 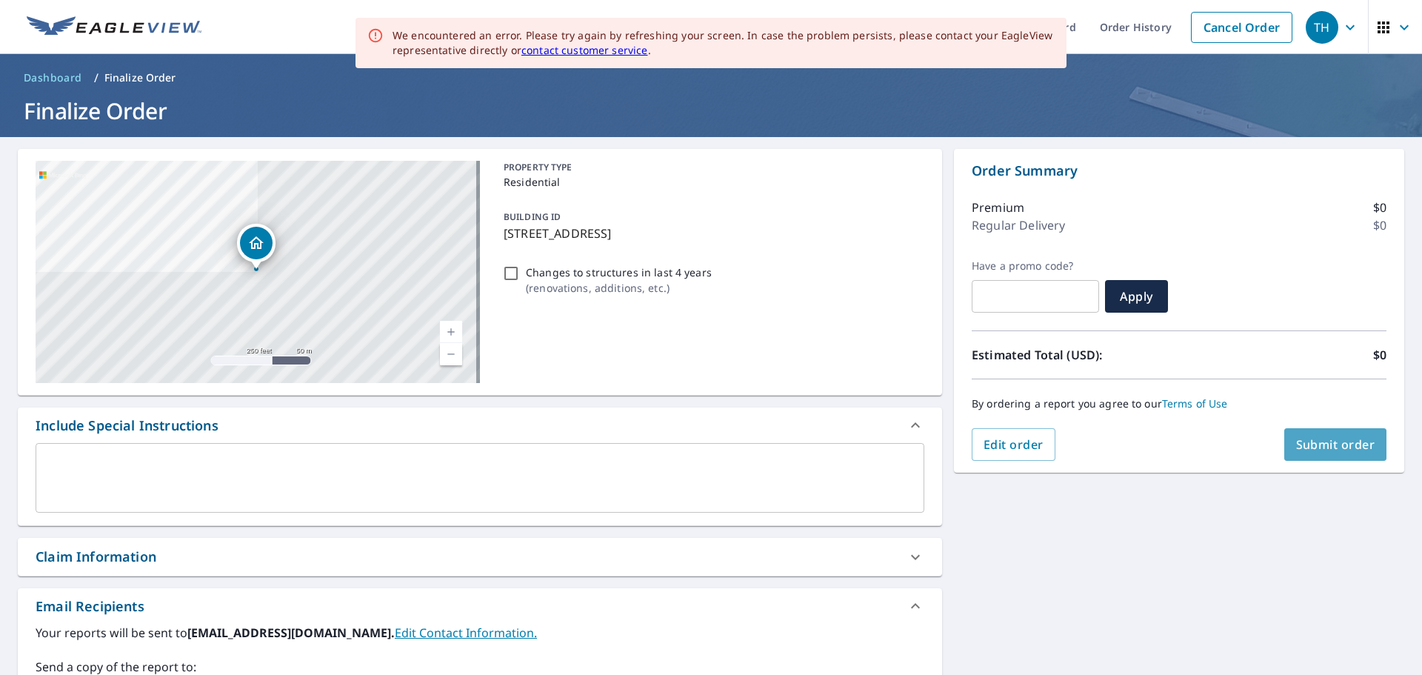 I want to click on h1: Finalize Order, so click(x=711, y=110).